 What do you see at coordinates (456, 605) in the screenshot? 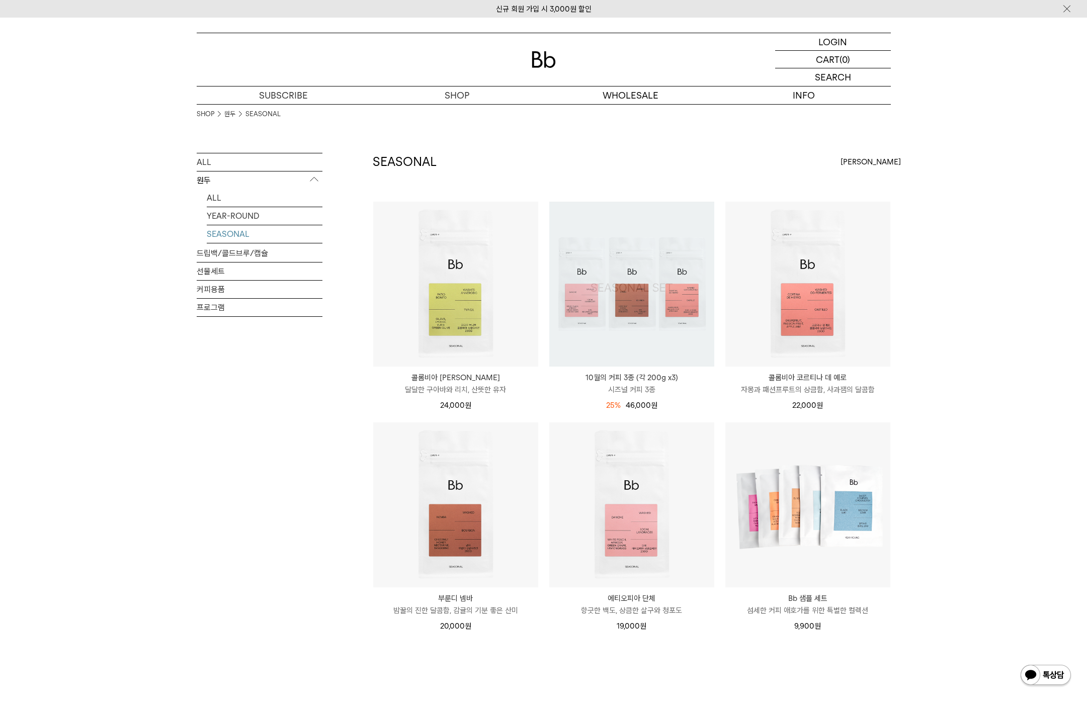
I see `a: 부룬디 넴바 밤꿀의 진한 달콤함, 감귤의 기분 좋은 산미` at bounding box center [456, 605].